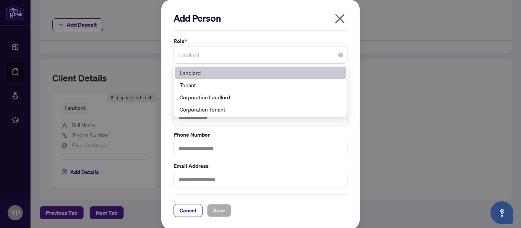 This screenshot has height=228, width=521. I want to click on span: Landlord, so click(260, 55).